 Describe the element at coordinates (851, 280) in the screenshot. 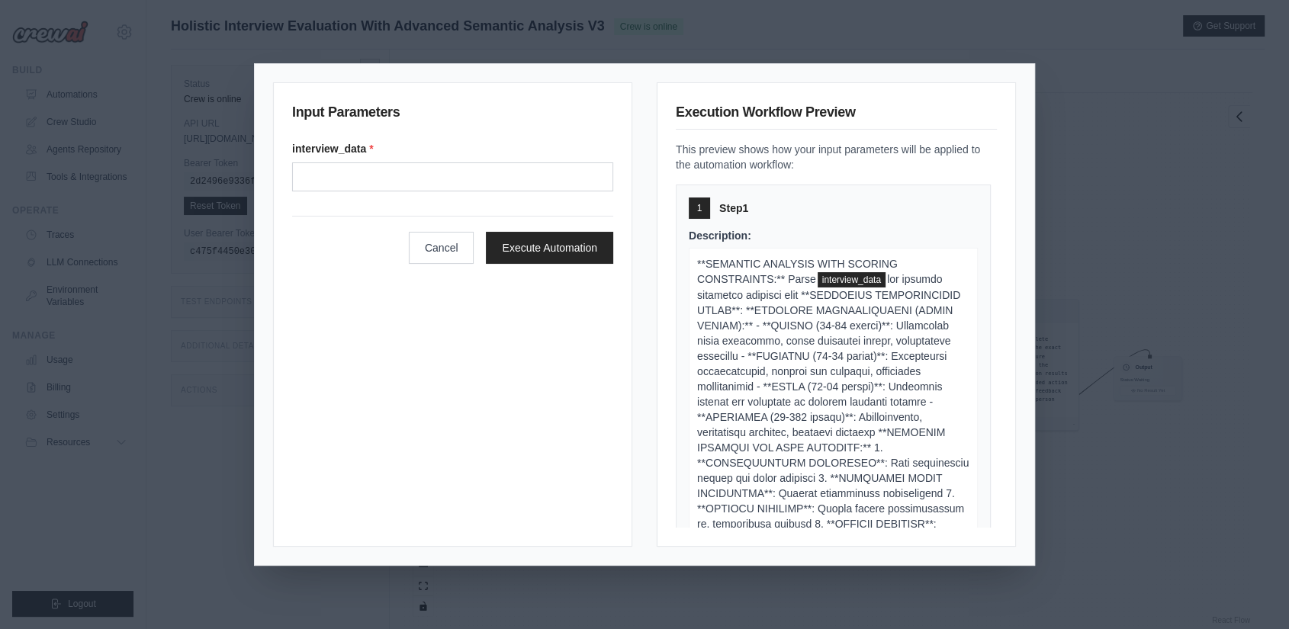

I see `span: interview_data` at that location.